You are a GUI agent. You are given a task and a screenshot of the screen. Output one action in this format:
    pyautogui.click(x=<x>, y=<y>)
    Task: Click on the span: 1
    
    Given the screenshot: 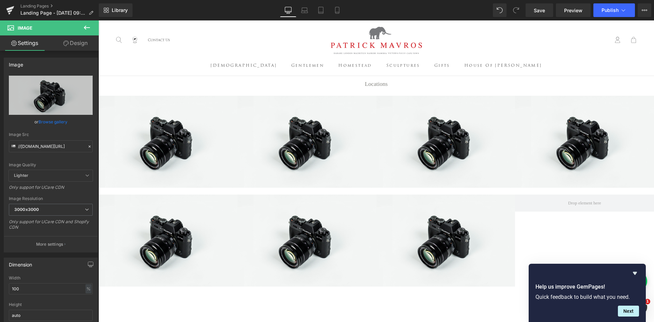 What is the action you would take?
    pyautogui.click(x=647, y=301)
    